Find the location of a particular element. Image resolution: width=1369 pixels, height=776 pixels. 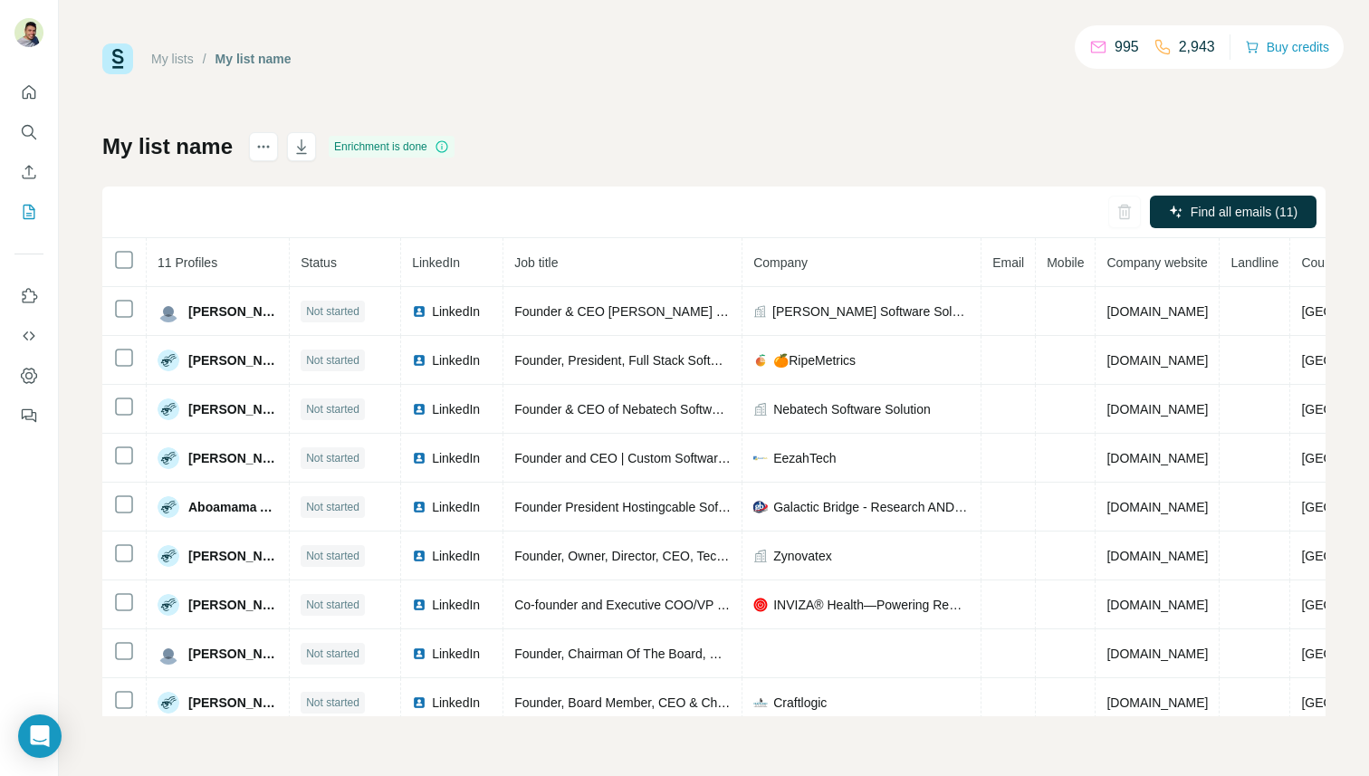

button: Dashboard is located at coordinates (29, 376).